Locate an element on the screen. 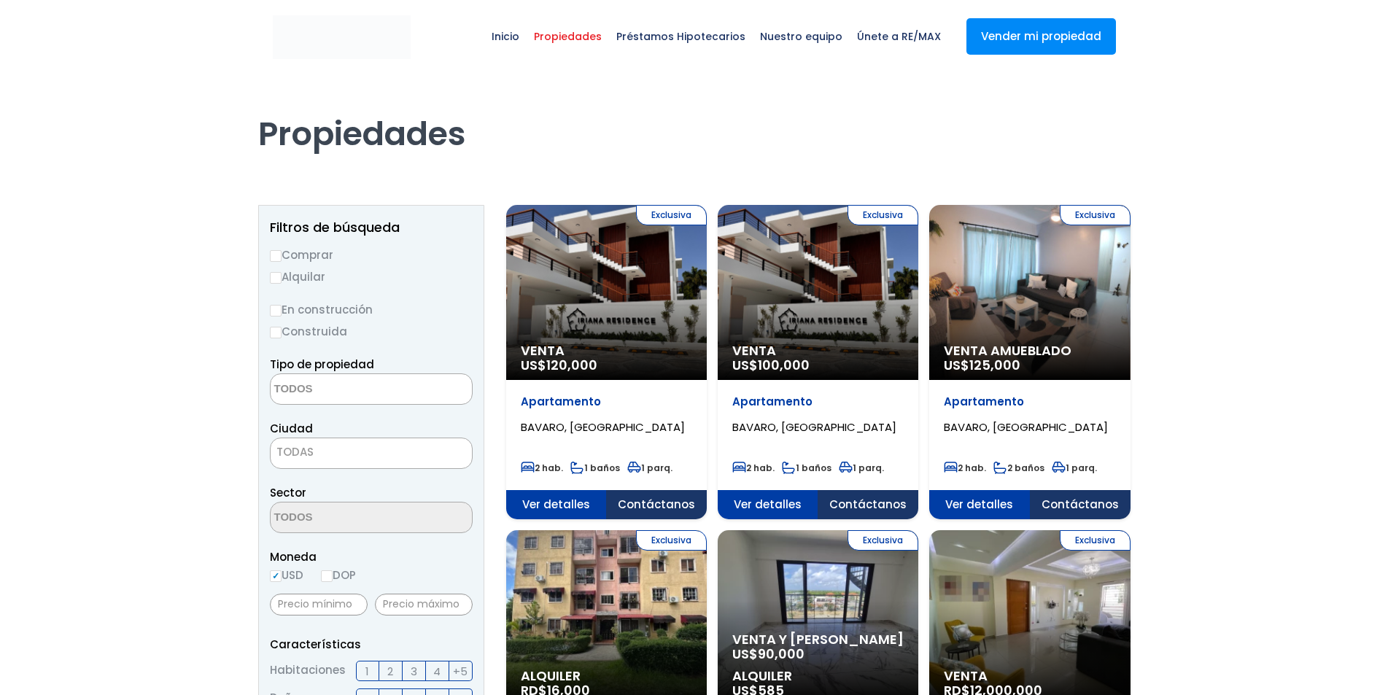 This screenshot has height=695, width=1388. p: Características is located at coordinates (371, 644).